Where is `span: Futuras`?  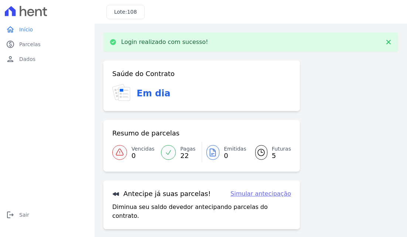 span: Futuras is located at coordinates (281, 149).